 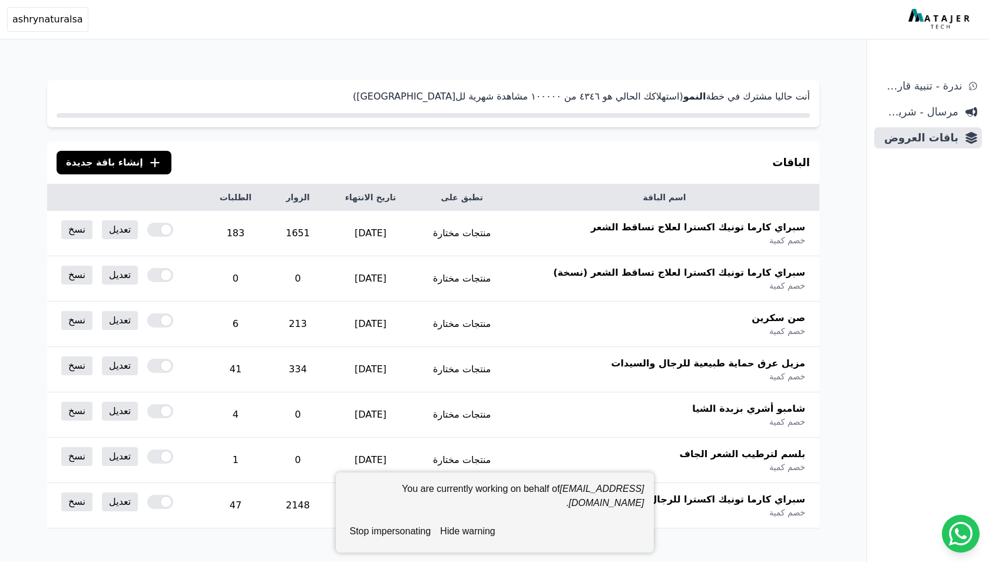 I want to click on td: 2148, so click(x=298, y=505).